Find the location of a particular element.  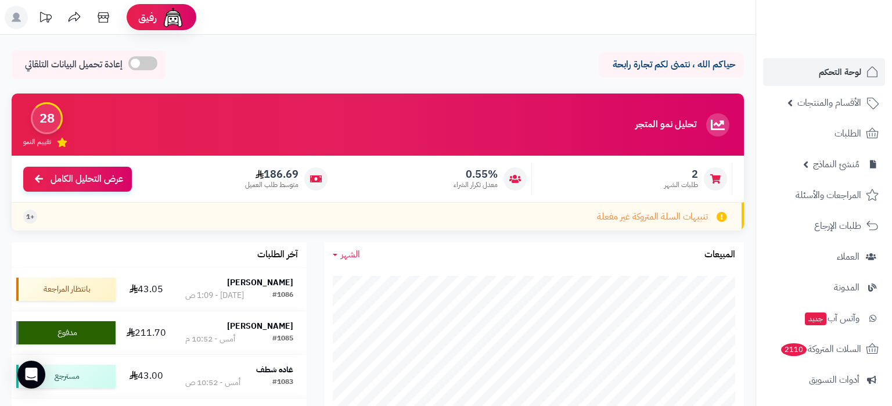

span: الطلبات is located at coordinates (848, 134).